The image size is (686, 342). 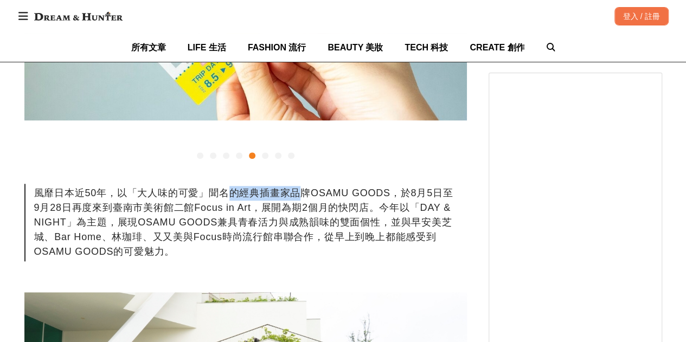 What do you see at coordinates (207, 47) in the screenshot?
I see `a: LIFE 生活` at bounding box center [207, 47].